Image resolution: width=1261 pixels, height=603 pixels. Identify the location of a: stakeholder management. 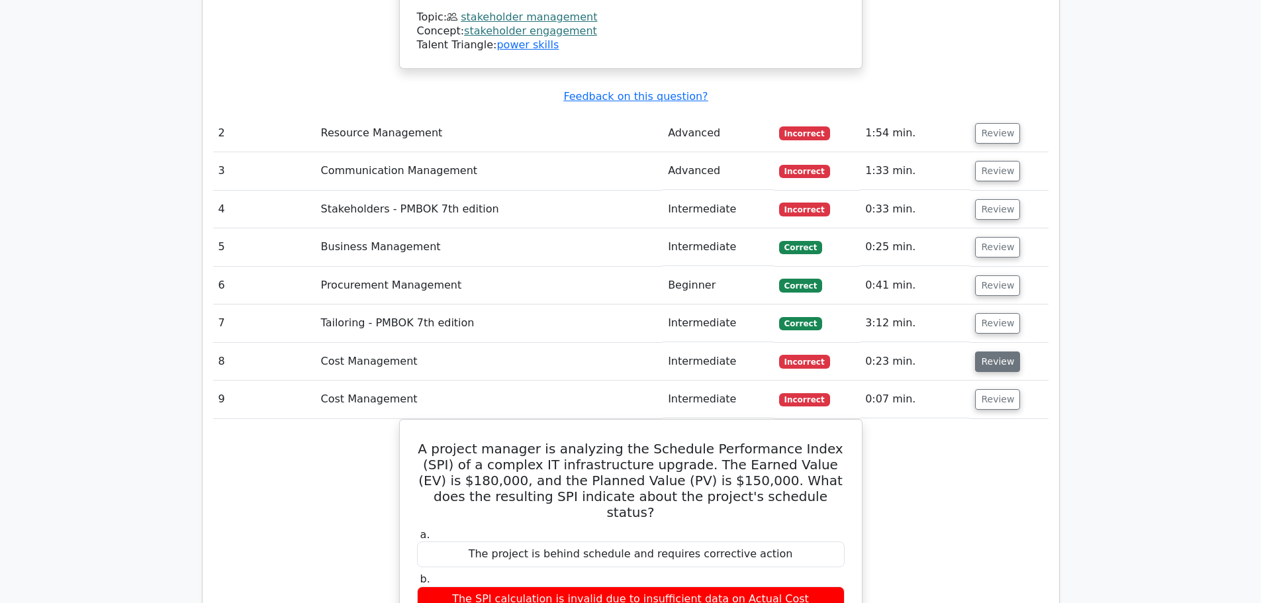
(529, 17).